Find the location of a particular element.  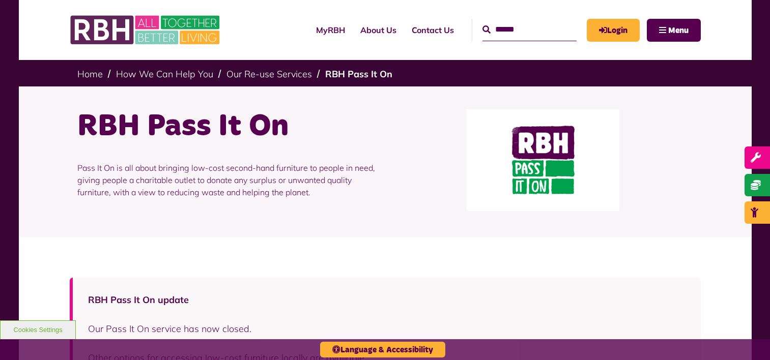

a: Contact Us is located at coordinates (432, 30).